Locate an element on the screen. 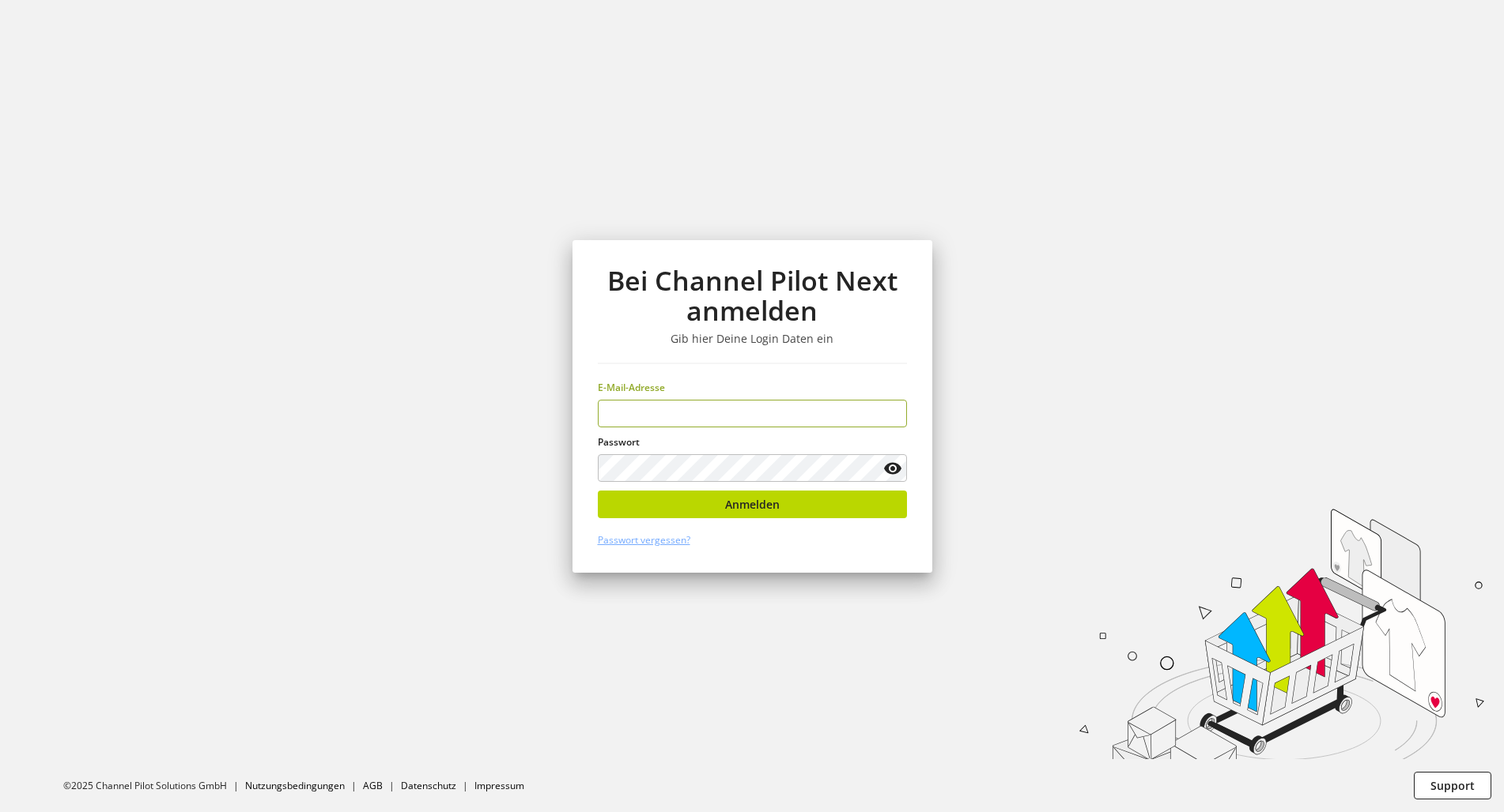 This screenshot has height=812, width=1504. a: AGB is located at coordinates (372, 785).